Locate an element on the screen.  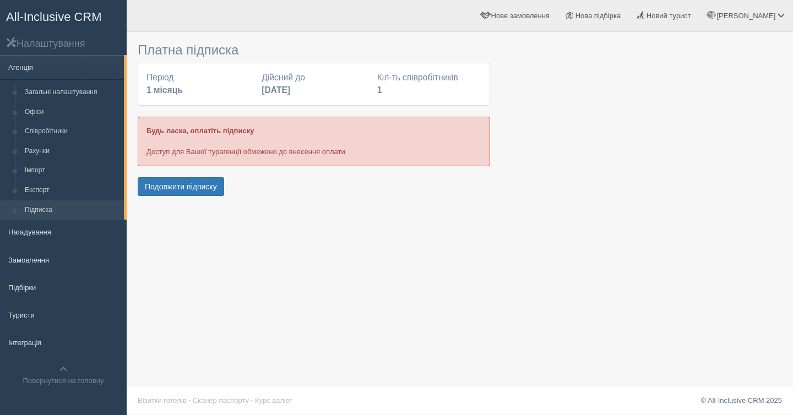
div: Дійсний до is located at coordinates (313, 84).